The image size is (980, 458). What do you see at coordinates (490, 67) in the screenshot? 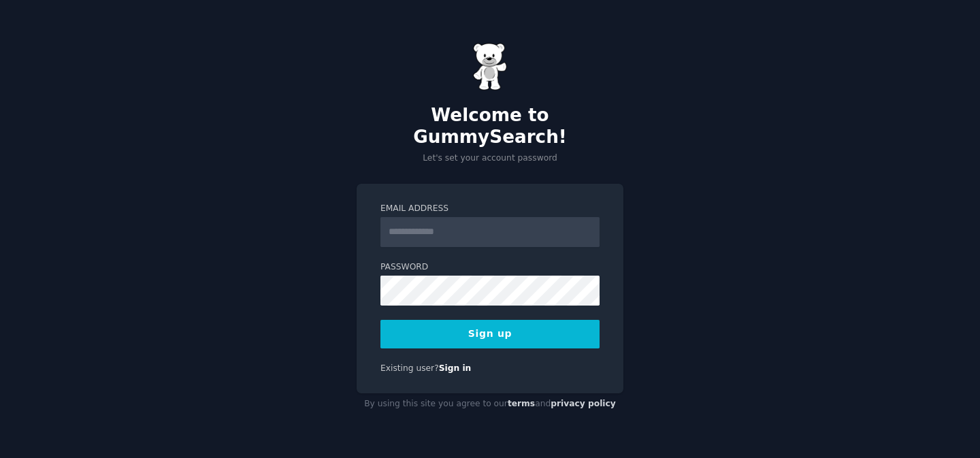
I see `img: Gummy Bear` at bounding box center [490, 67].